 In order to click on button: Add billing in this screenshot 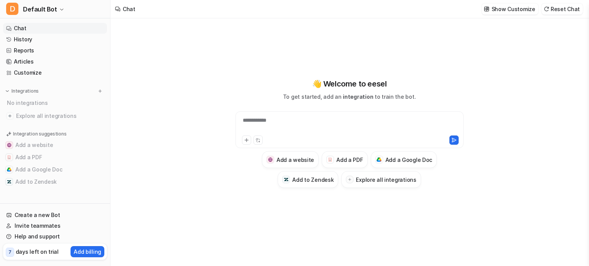, I will do `click(87, 252)`.